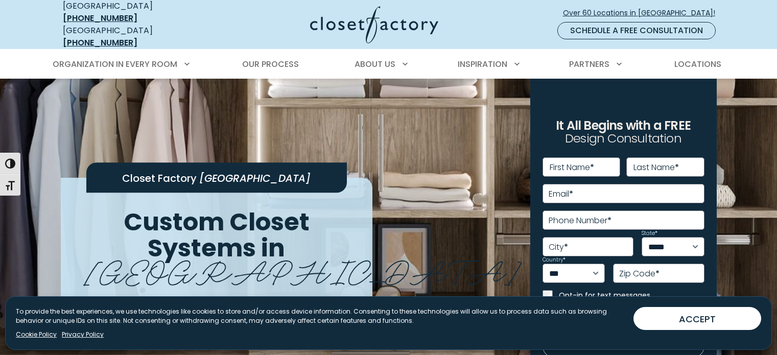 This screenshot has width=777, height=355. Describe the element at coordinates (83, 335) in the screenshot. I see `a: Privacy Policy` at that location.